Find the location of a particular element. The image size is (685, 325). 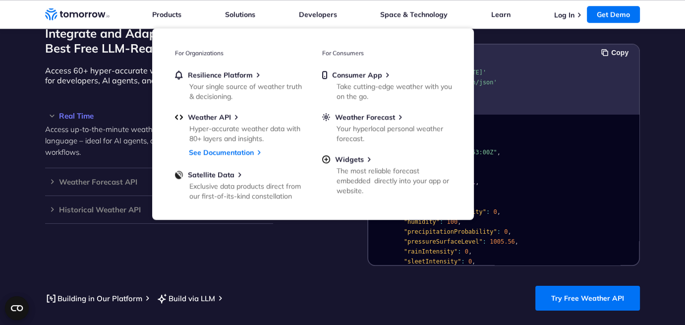

img: satellite-data-menu.png is located at coordinates (179, 174).